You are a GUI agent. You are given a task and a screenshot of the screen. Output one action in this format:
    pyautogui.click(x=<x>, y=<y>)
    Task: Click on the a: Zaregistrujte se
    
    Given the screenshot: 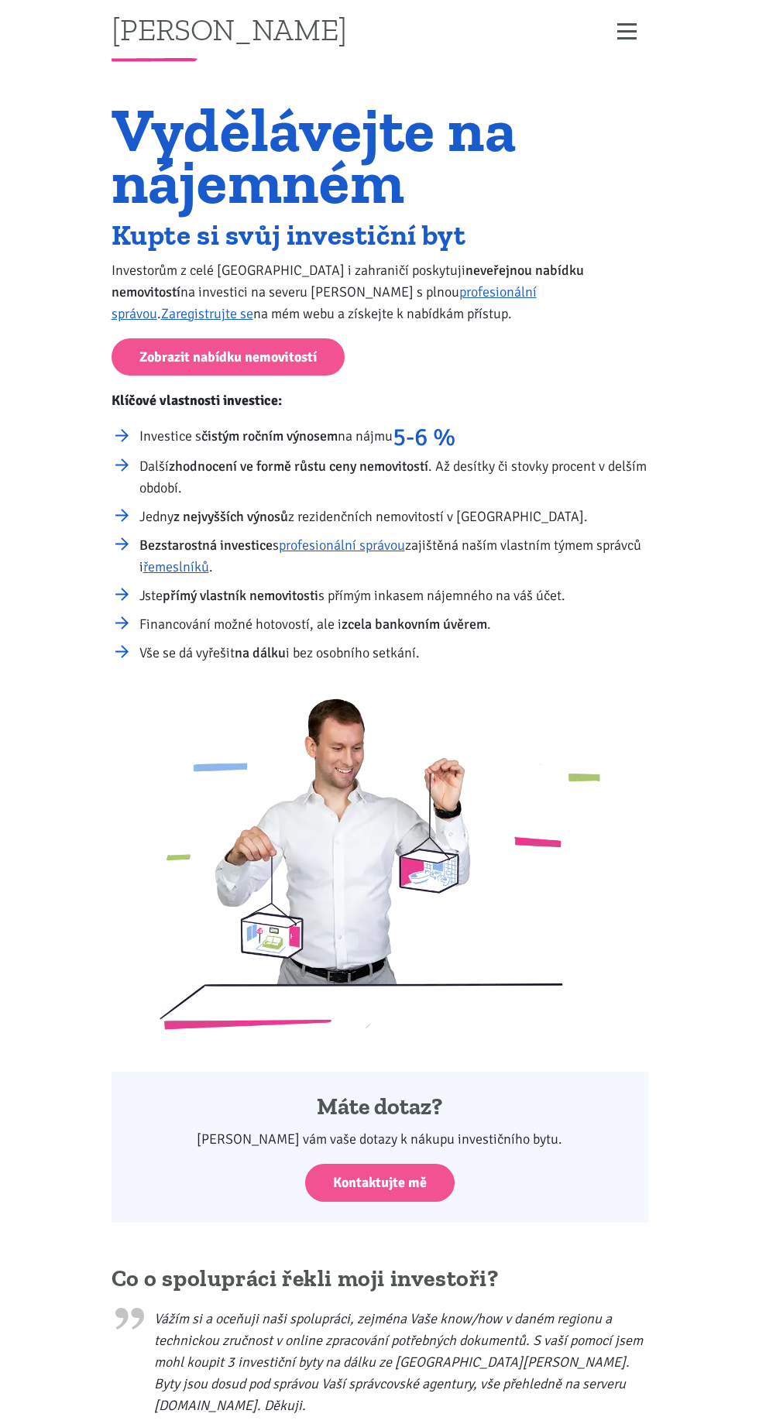 What is the action you would take?
    pyautogui.click(x=207, y=314)
    